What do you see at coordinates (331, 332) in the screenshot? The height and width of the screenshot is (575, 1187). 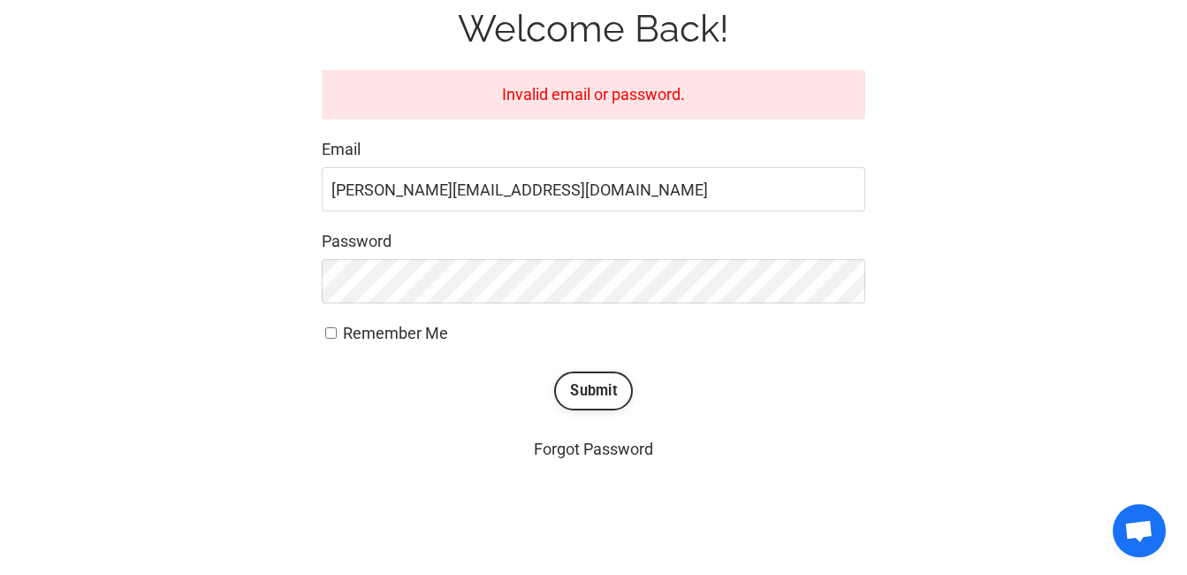 I see `input: Remember Me` at bounding box center [331, 332].